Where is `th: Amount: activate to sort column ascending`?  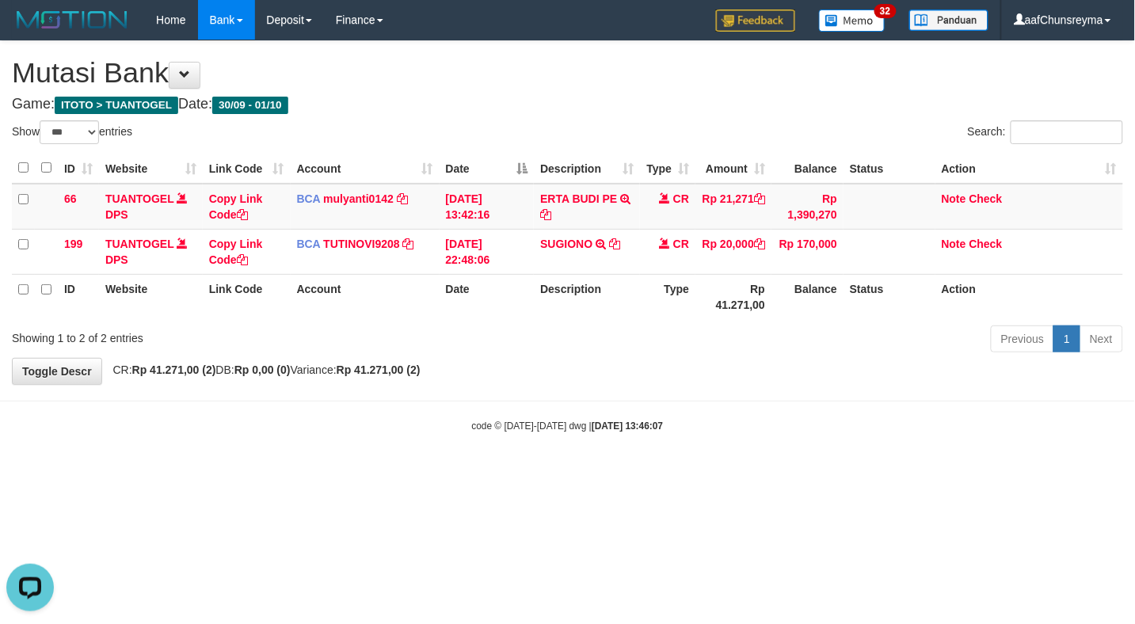 th: Amount: activate to sort column ascending is located at coordinates (734, 168).